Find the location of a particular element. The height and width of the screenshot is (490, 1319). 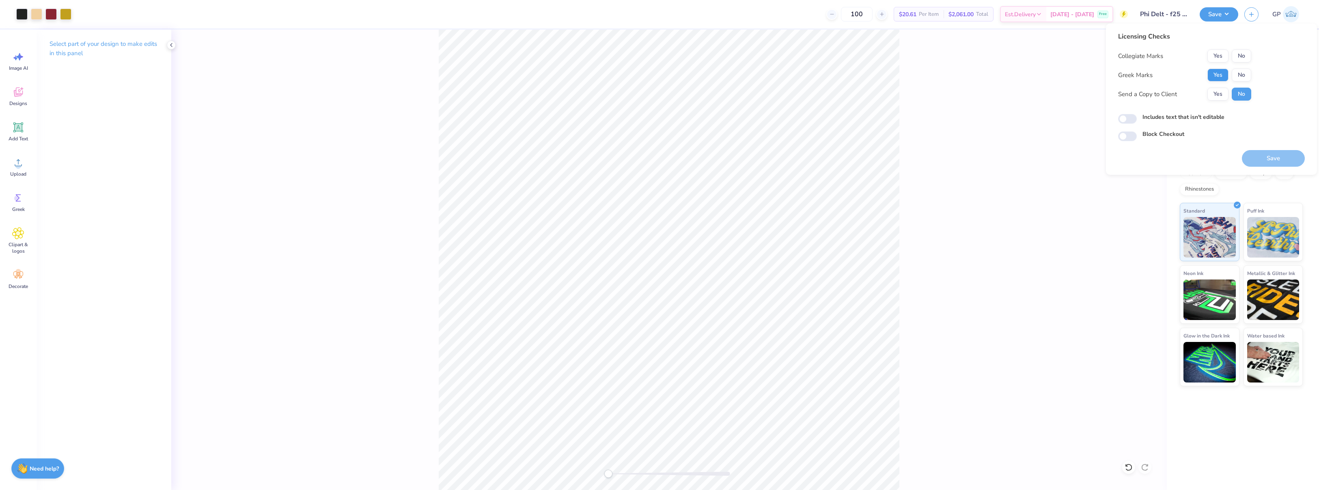

span: Designs is located at coordinates (18, 104).